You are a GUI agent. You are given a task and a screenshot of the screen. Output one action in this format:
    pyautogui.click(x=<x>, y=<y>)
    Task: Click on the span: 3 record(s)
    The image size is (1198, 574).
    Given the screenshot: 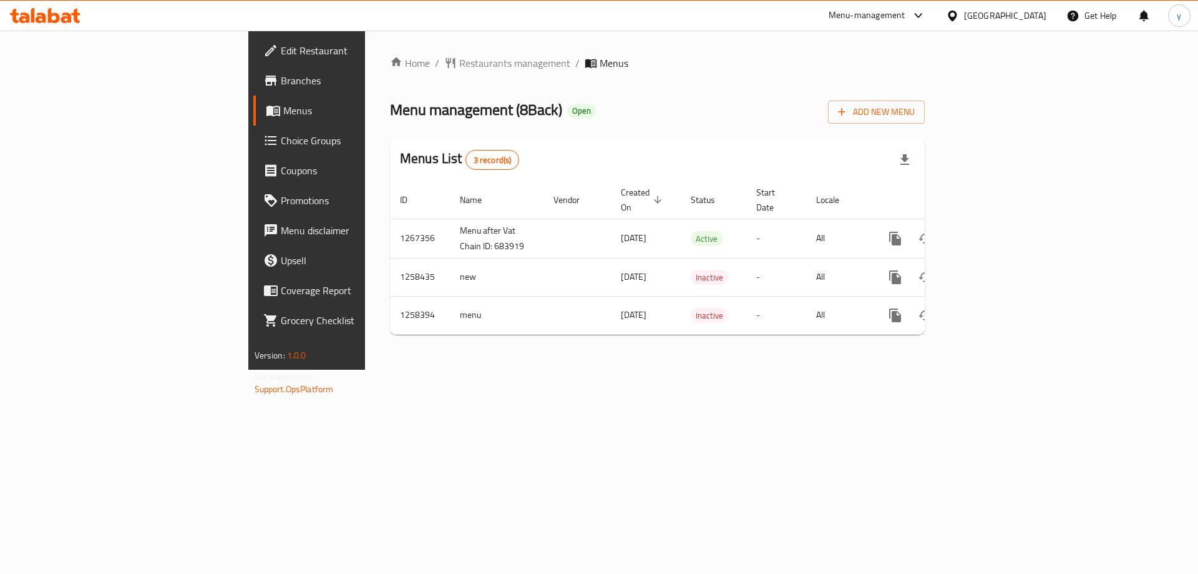 What is the action you would take?
    pyautogui.click(x=492, y=160)
    